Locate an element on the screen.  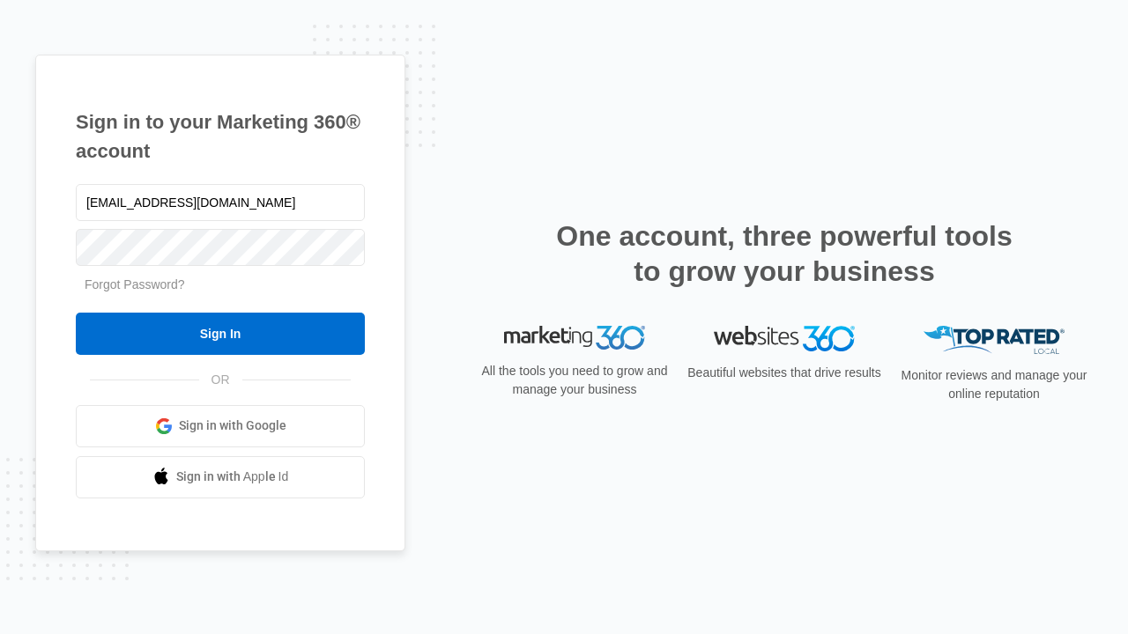
input: Sign In is located at coordinates (220, 334).